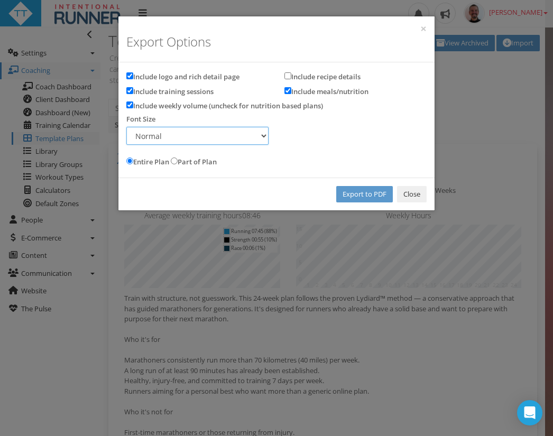 The height and width of the screenshot is (436, 553). I want to click on input: Entire Plan, so click(129, 161).